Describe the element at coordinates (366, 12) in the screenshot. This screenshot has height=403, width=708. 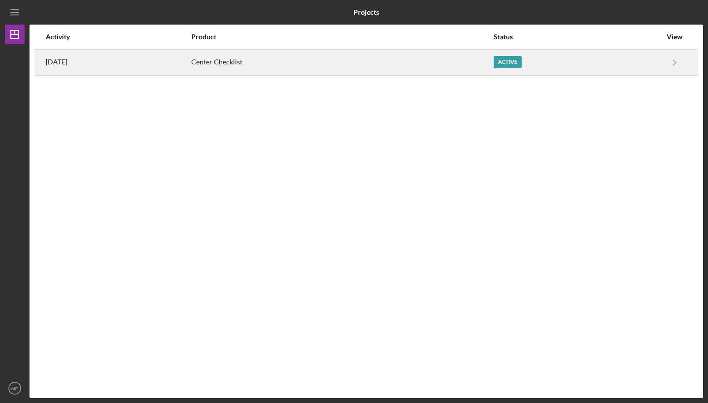
I see `b: Projects` at that location.